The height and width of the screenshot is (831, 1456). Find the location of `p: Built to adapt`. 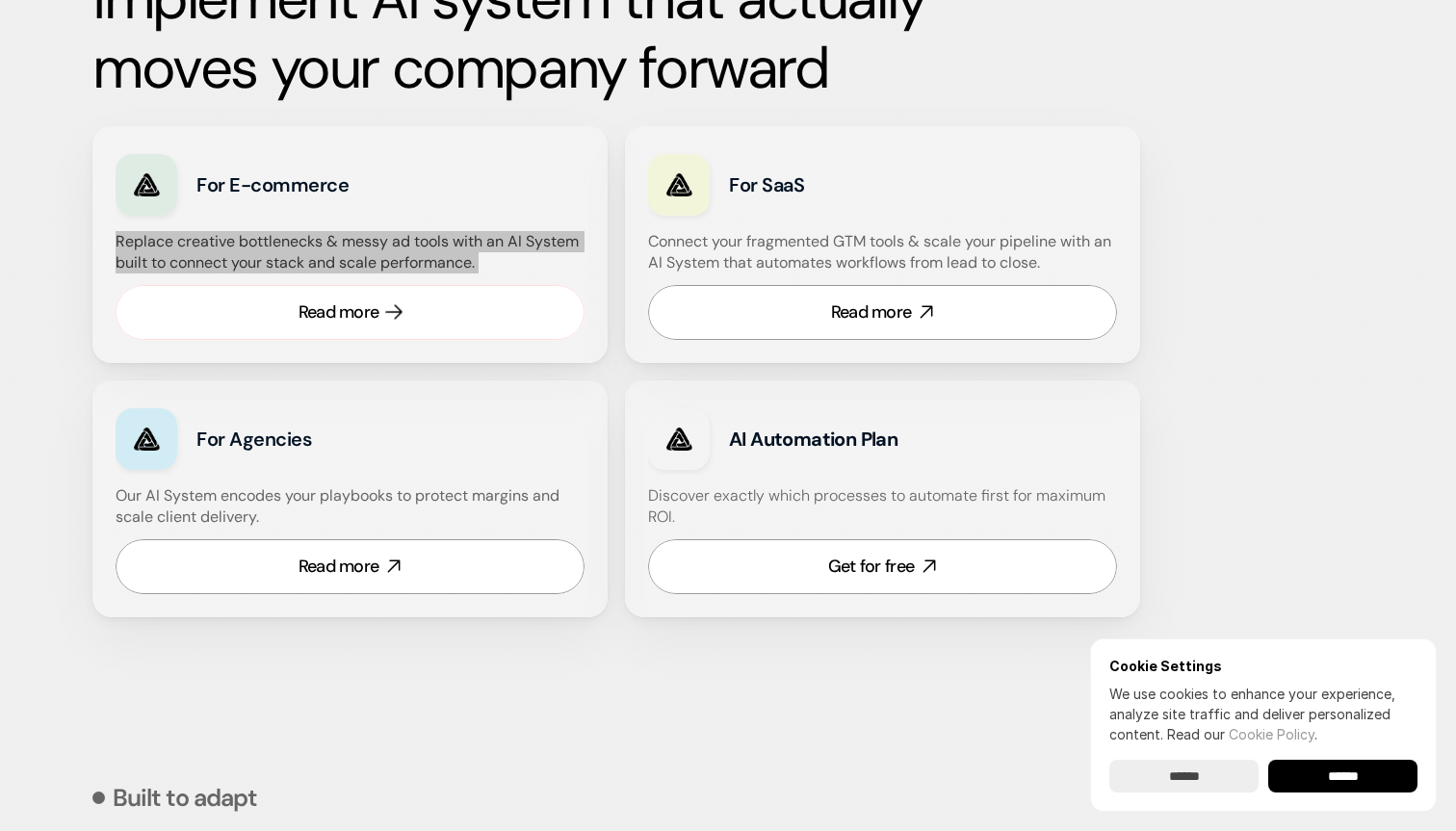

p: Built to adapt is located at coordinates (185, 797).